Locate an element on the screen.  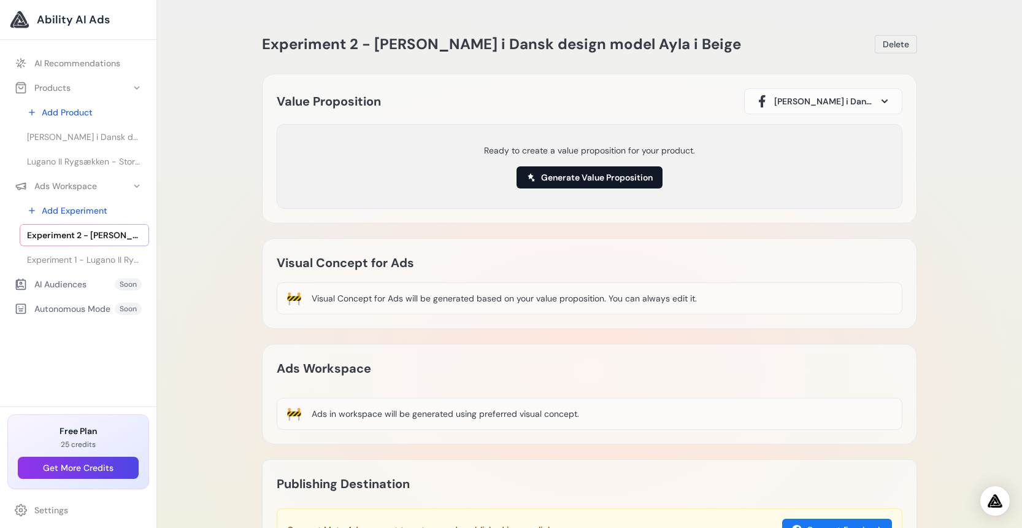
a: Lugano II Rygsækken - Stor Model is located at coordinates (84, 161).